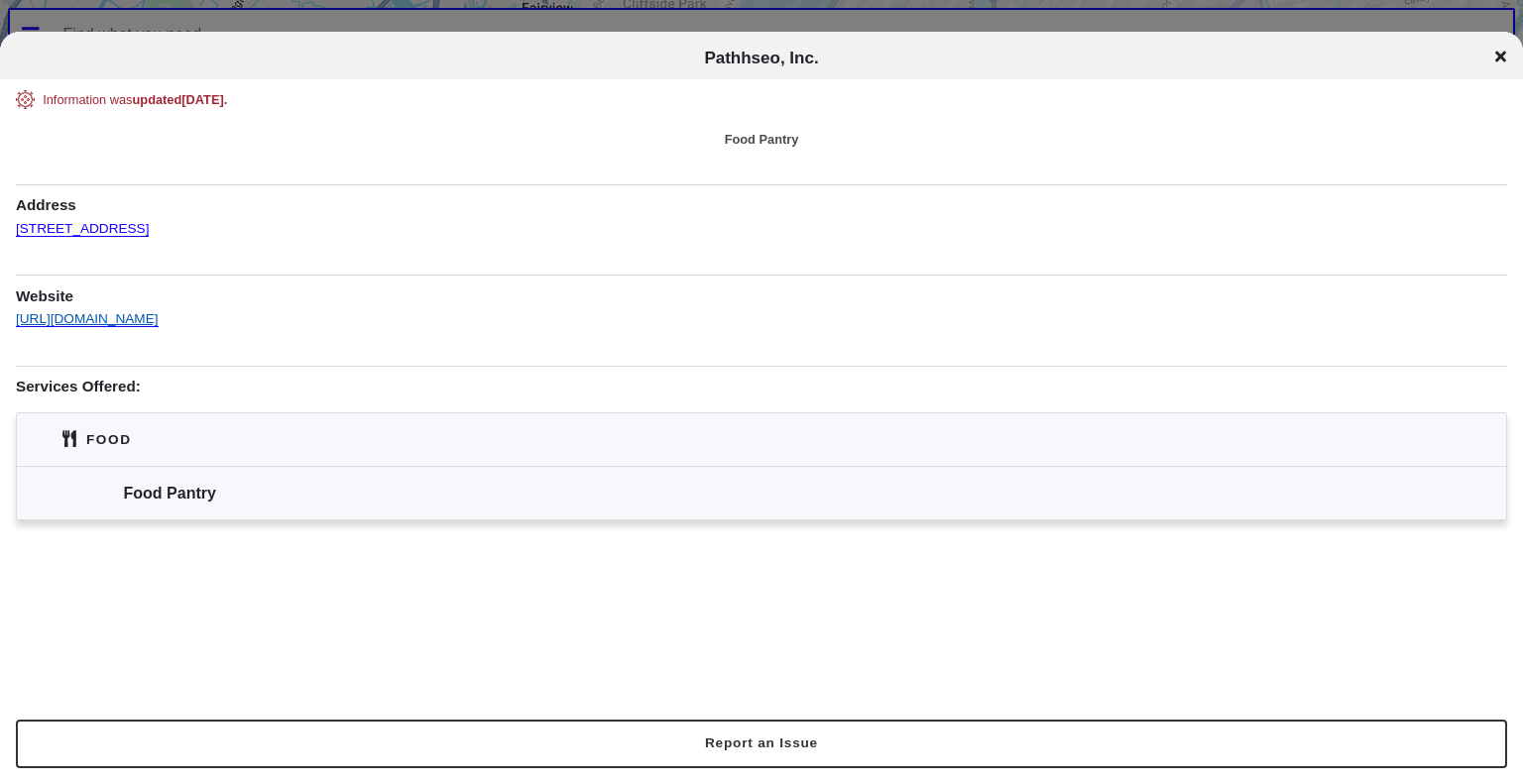 The width and height of the screenshot is (1523, 784). What do you see at coordinates (762, 200) in the screenshot?
I see `h1: Address` at bounding box center [762, 200].